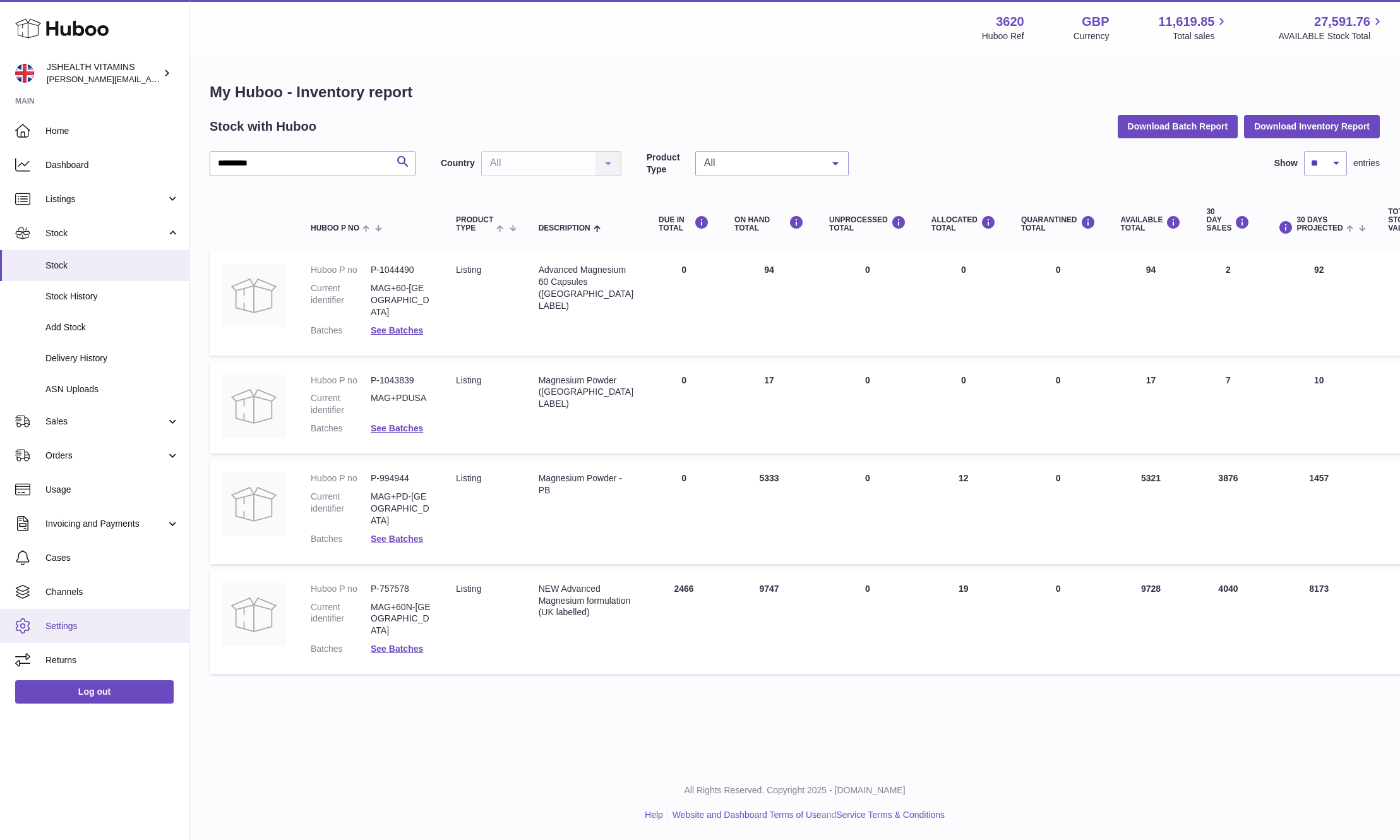 The height and width of the screenshot is (840, 1400). Describe the element at coordinates (401, 588) in the screenshot. I see `dd: P-757578` at that location.